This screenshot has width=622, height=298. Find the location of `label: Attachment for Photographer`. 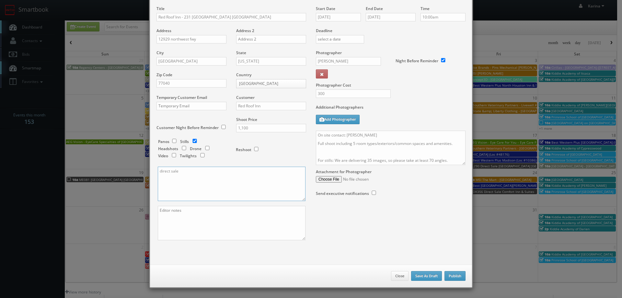

label: Attachment for Photographer is located at coordinates (344, 171).